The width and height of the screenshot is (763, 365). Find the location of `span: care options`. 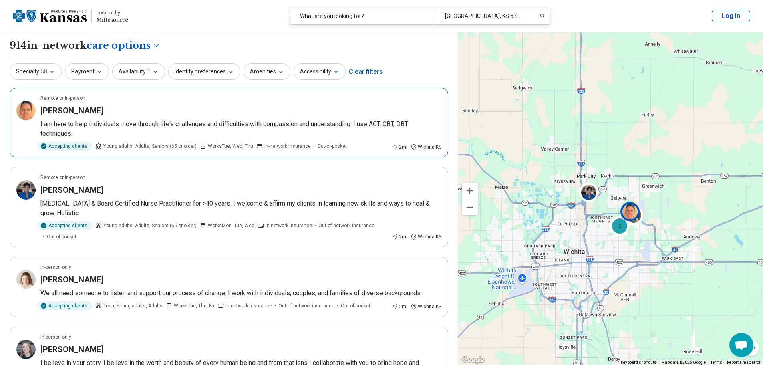

span: care options is located at coordinates (119, 46).